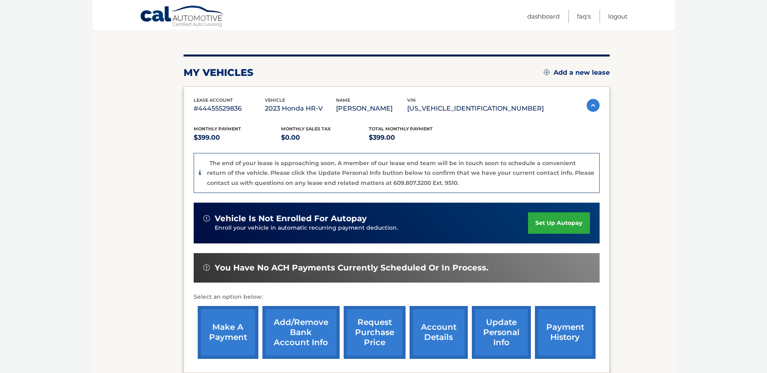 The image size is (767, 373). I want to click on a: payment history, so click(565, 333).